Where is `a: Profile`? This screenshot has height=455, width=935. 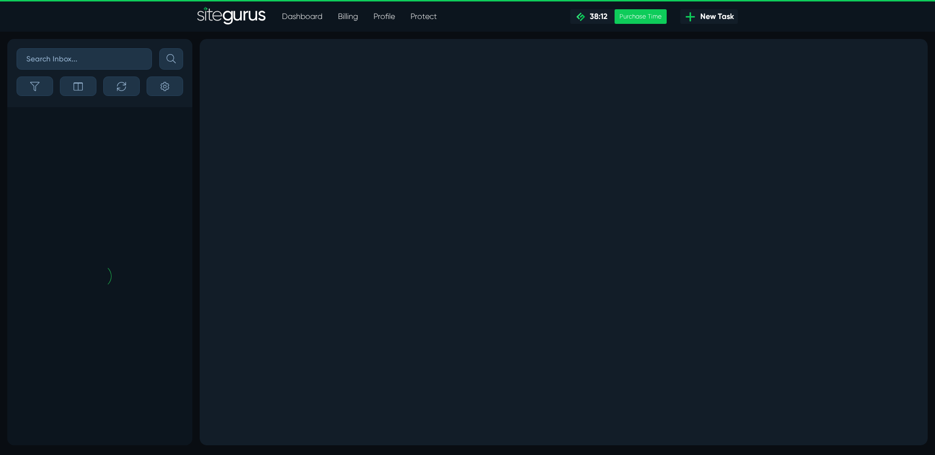
a: Profile is located at coordinates (384, 17).